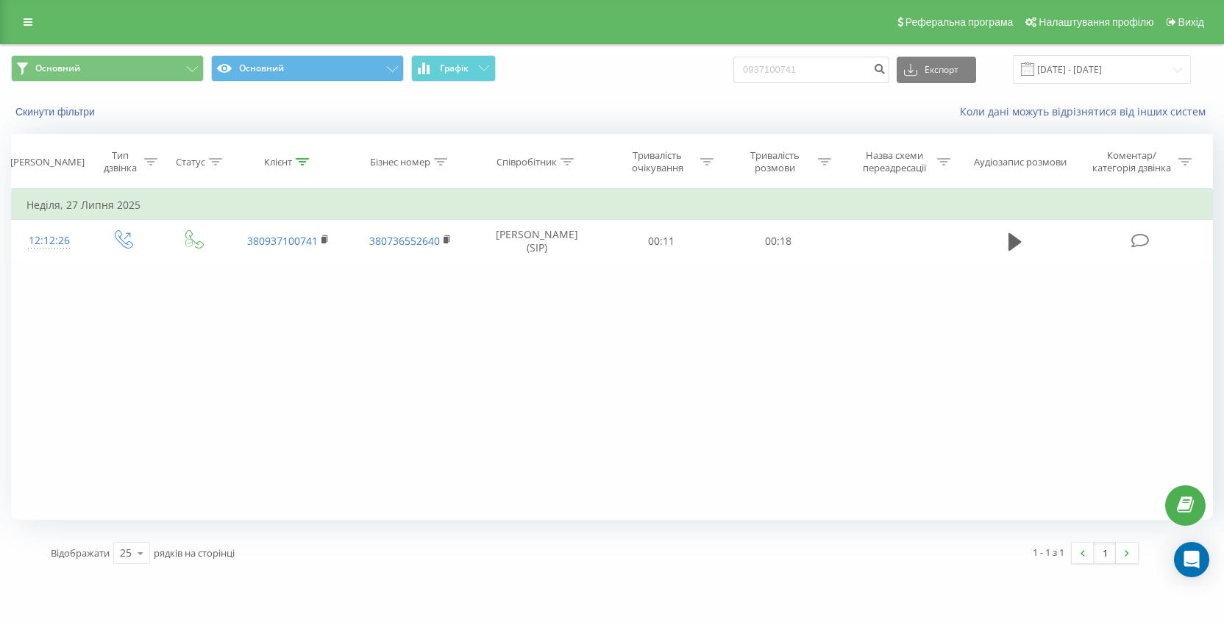  I want to click on td: Неділя, 27 Липня 2025, so click(612, 205).